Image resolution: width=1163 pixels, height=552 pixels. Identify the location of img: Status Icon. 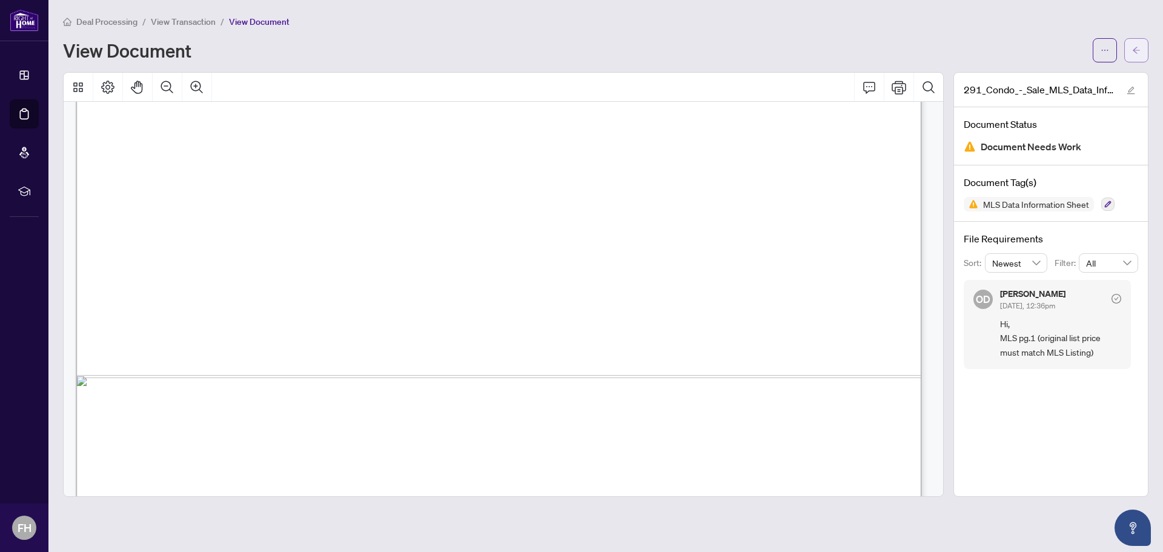
(971, 204).